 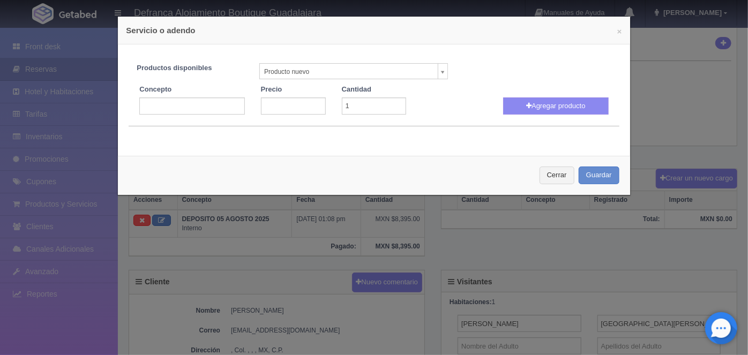 What do you see at coordinates (556, 106) in the screenshot?
I see `button: Agregar producto` at bounding box center [556, 106].